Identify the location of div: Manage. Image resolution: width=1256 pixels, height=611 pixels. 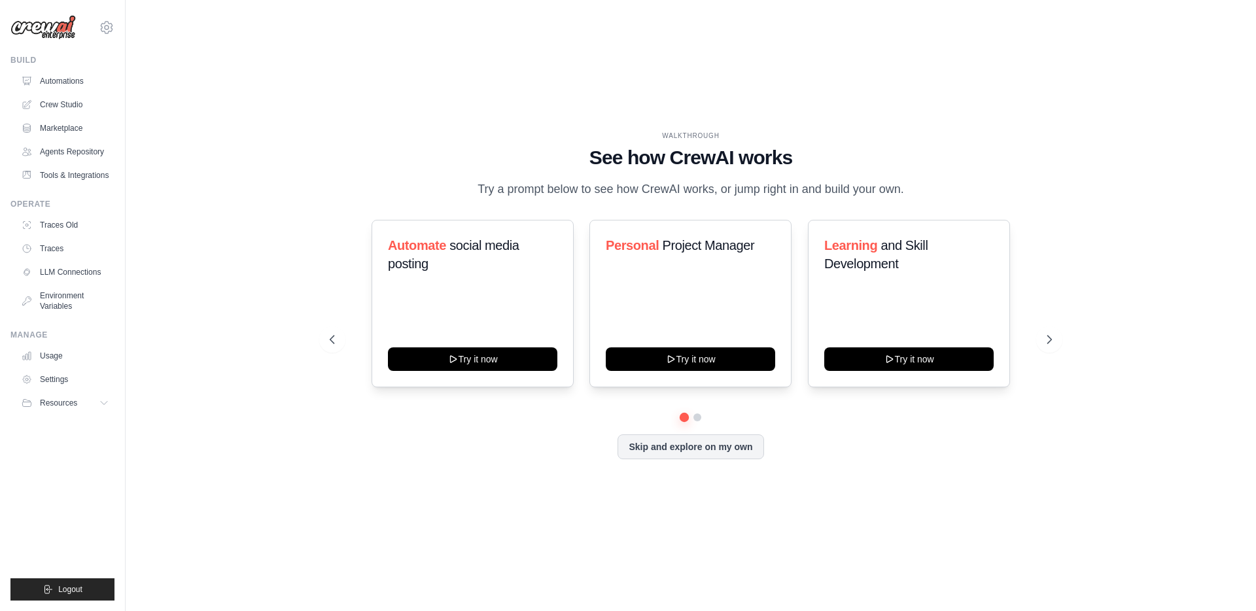
(62, 335).